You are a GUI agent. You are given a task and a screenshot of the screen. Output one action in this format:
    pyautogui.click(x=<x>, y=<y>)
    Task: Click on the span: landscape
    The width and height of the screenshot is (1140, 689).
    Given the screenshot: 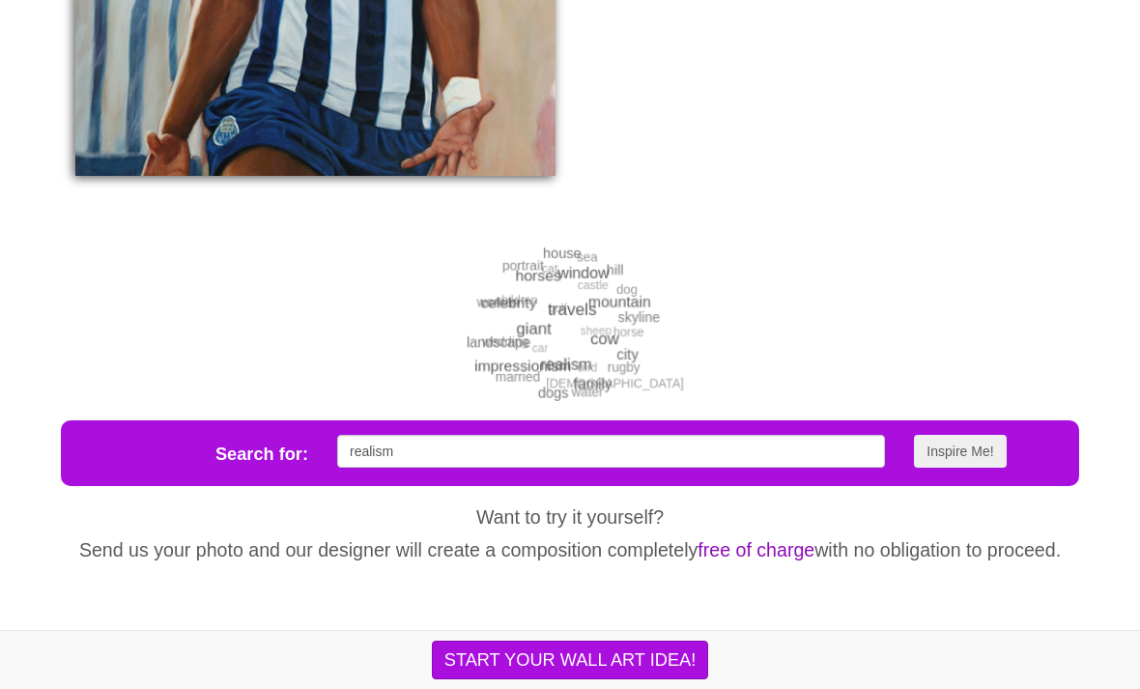 What is the action you would take?
    pyautogui.click(x=499, y=341)
    